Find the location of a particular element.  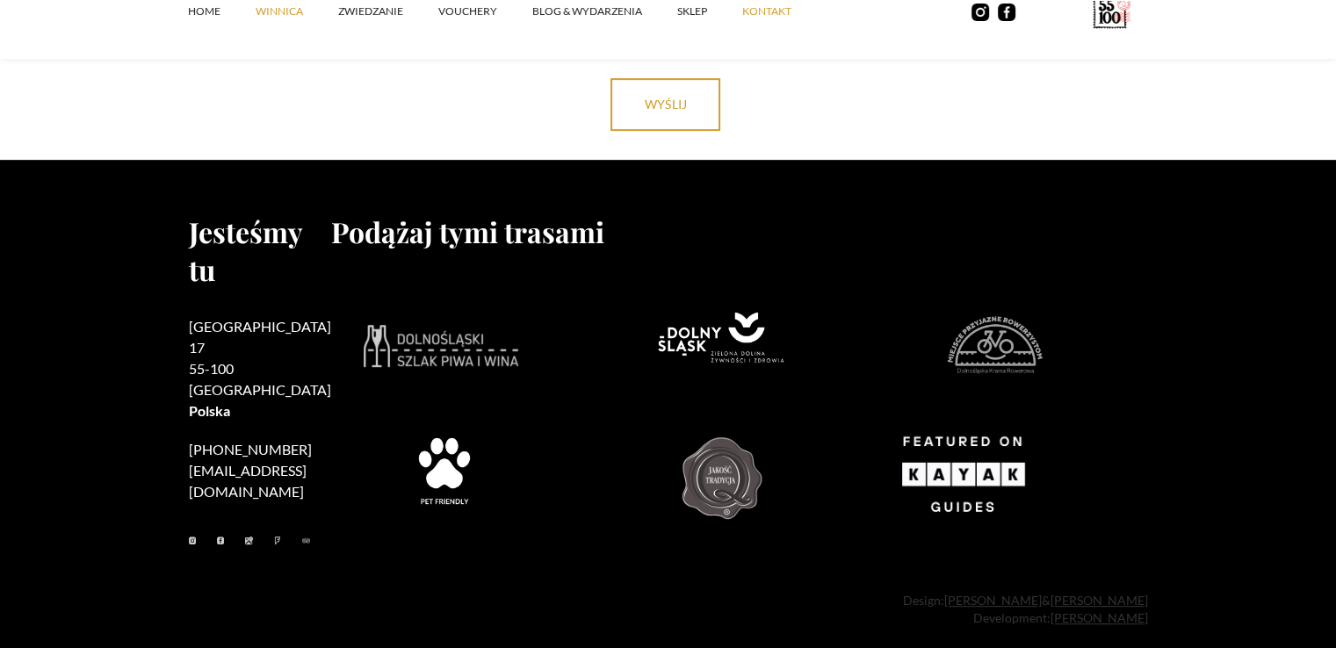

input: wyślij is located at coordinates (665, 105).